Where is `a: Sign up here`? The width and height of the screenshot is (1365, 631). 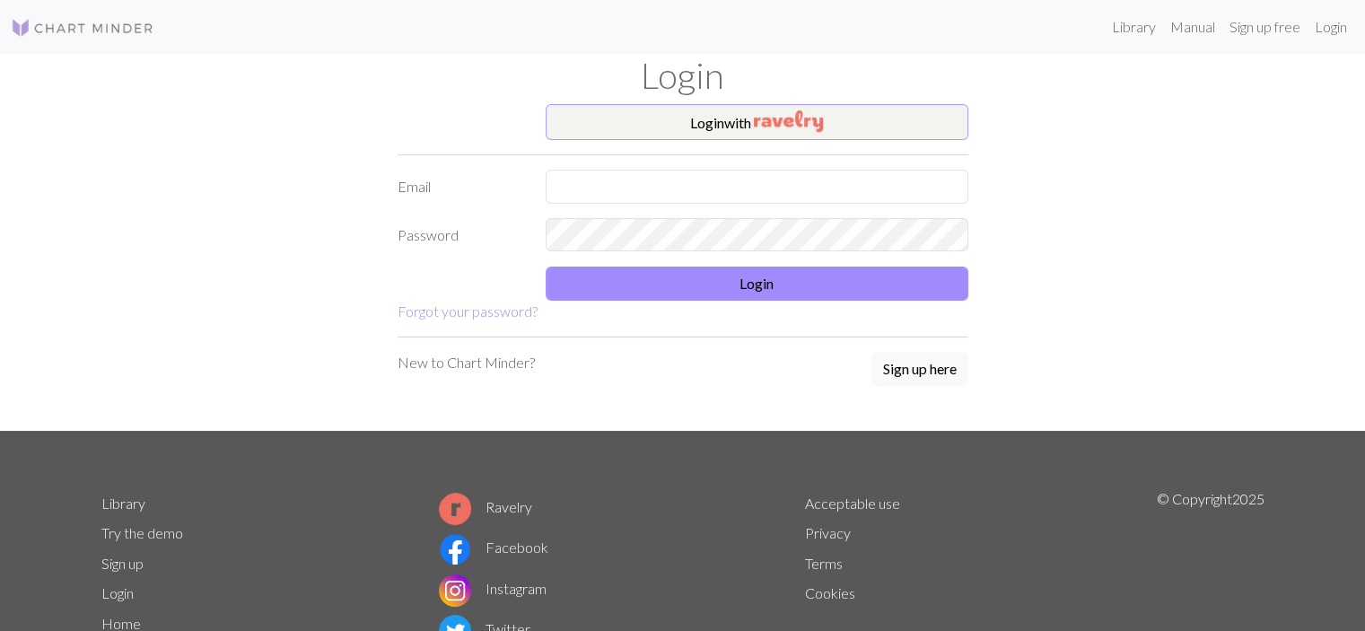
a: Sign up here is located at coordinates (920, 370).